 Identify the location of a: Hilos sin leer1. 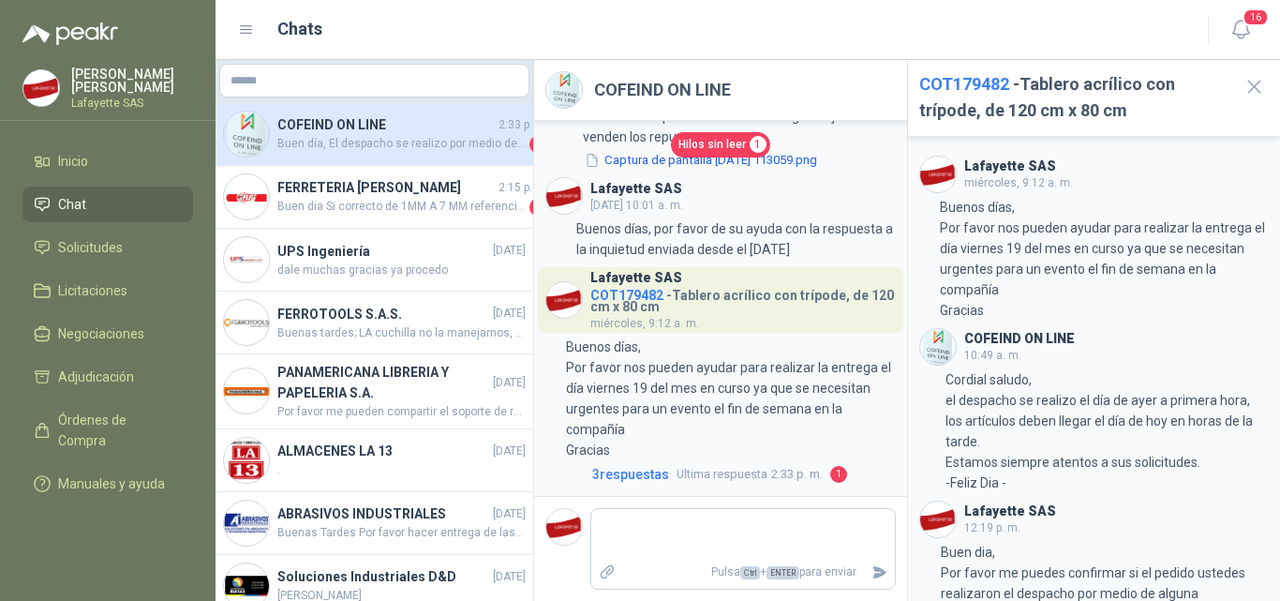
(721, 144).